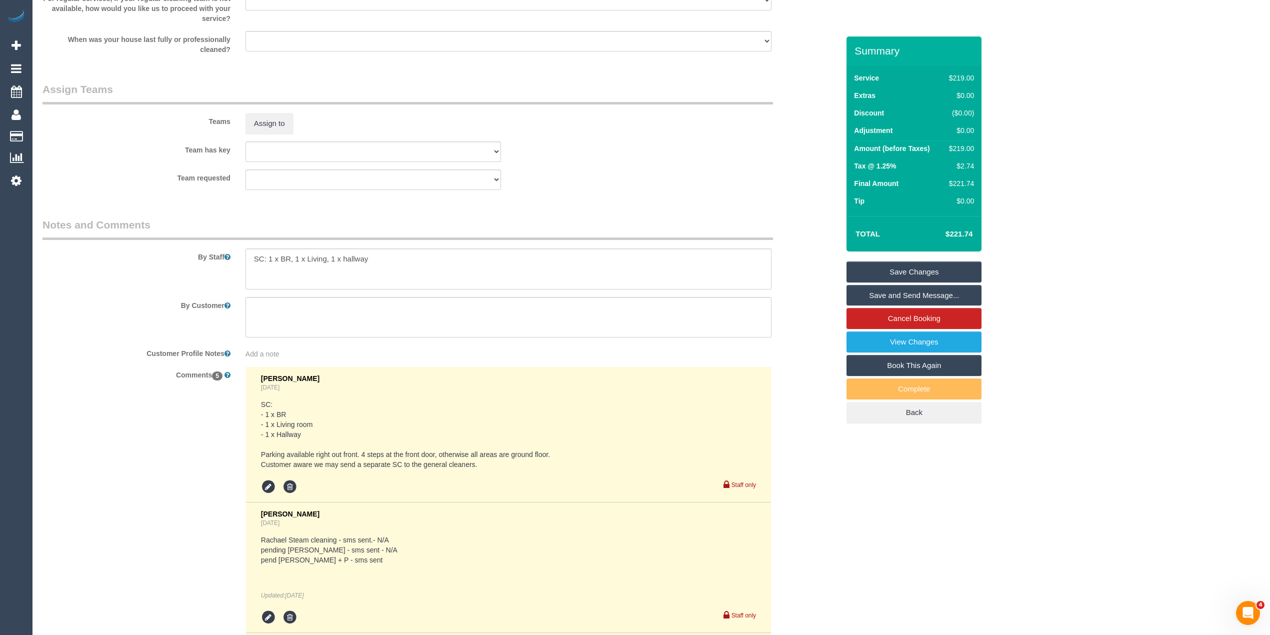 This screenshot has height=635, width=1270. What do you see at coordinates (136, 148) in the screenshot?
I see `label: Team has key` at bounding box center [136, 148].